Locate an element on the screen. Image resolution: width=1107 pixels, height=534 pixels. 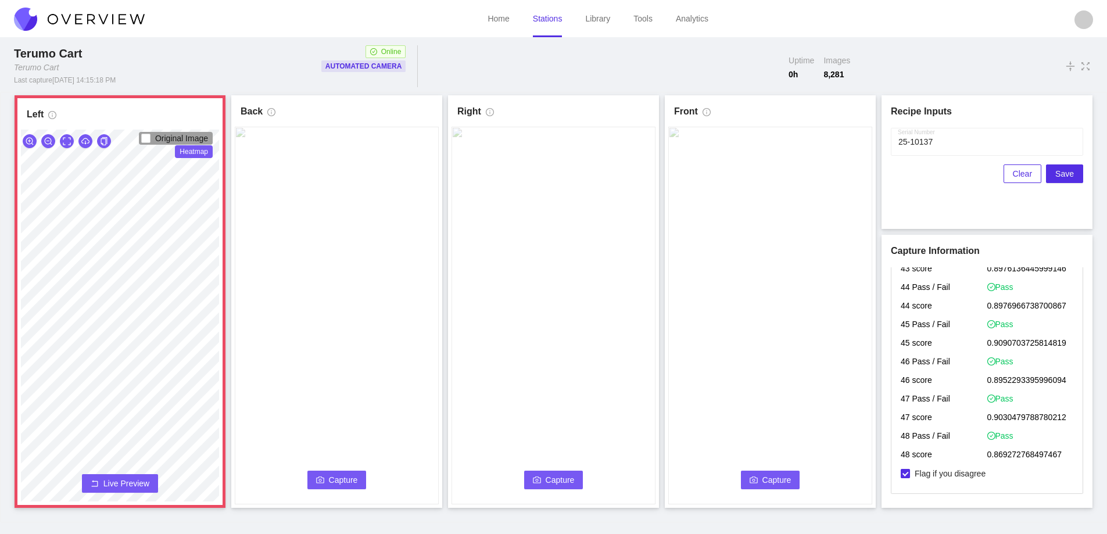
span: copy is located at coordinates (104, 142).